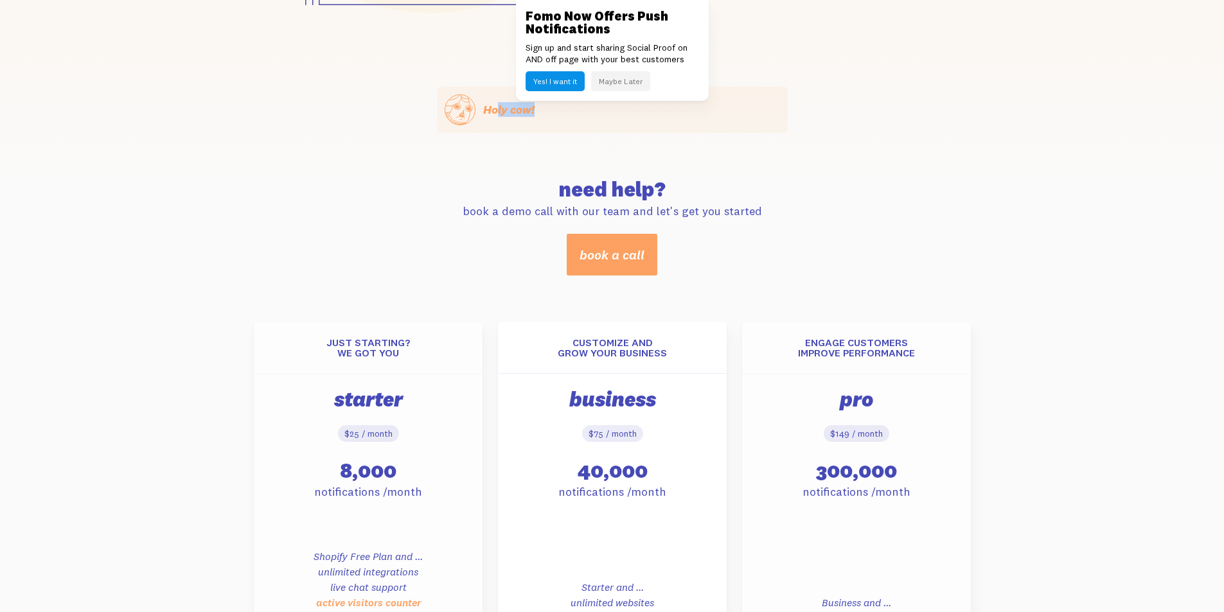 This screenshot has height=612, width=1224. What do you see at coordinates (368, 400) in the screenshot?
I see `h2: Starter` at bounding box center [368, 400].